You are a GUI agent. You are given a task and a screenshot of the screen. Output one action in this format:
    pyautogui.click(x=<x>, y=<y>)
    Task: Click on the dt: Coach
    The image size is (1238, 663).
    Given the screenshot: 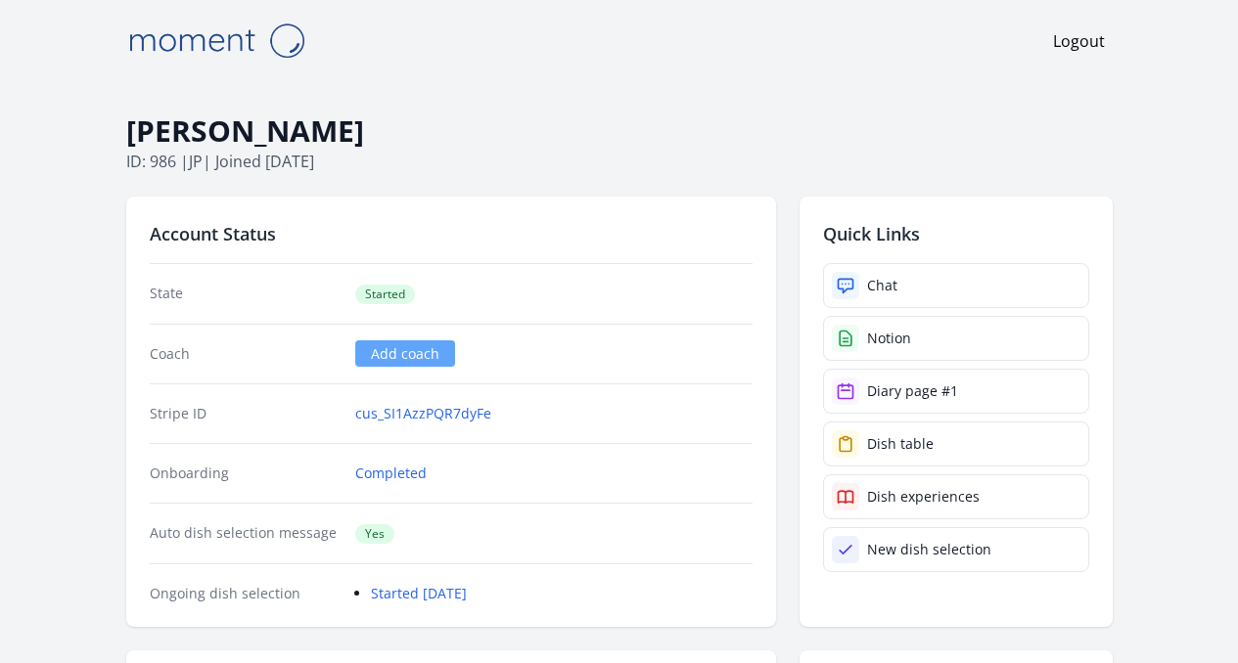 What is the action you would take?
    pyautogui.click(x=245, y=354)
    